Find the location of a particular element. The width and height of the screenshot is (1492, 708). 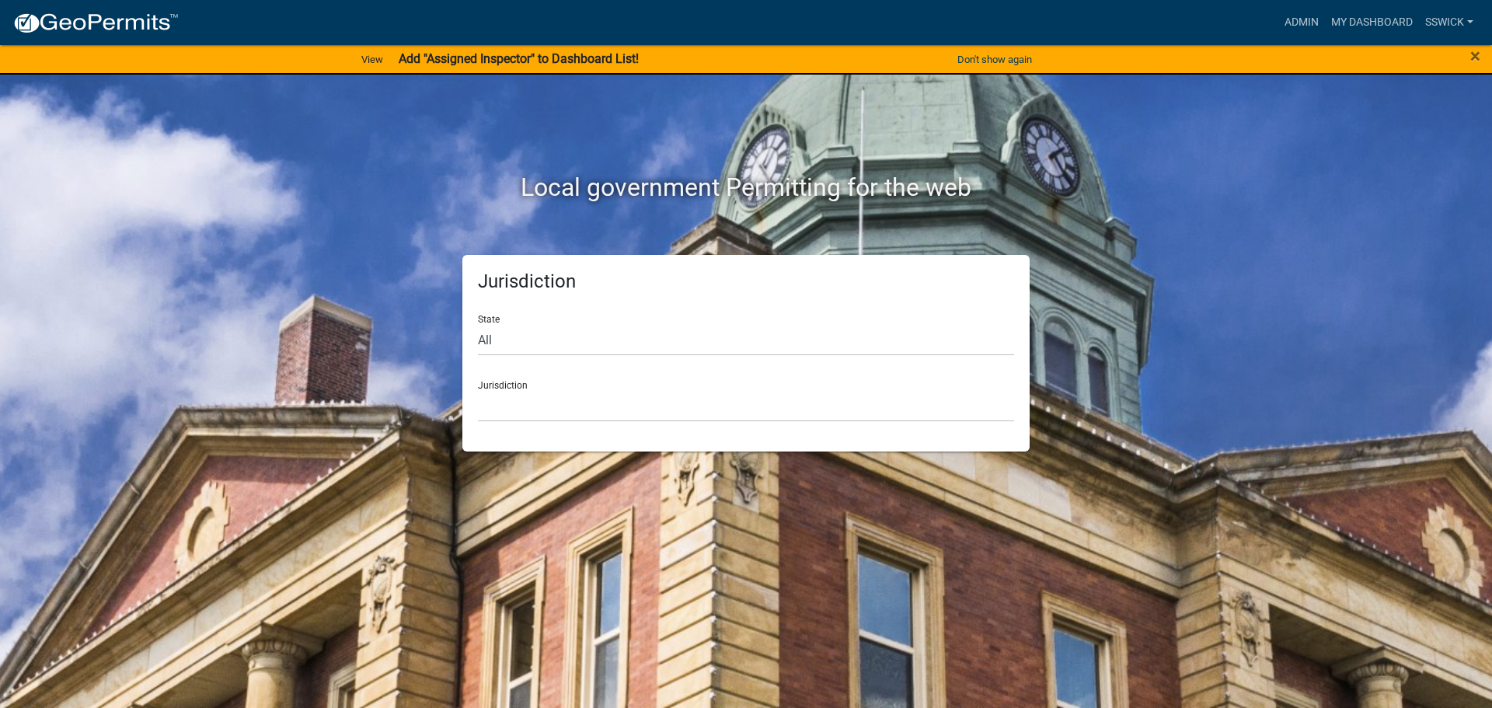

button: Close is located at coordinates (1475, 56).